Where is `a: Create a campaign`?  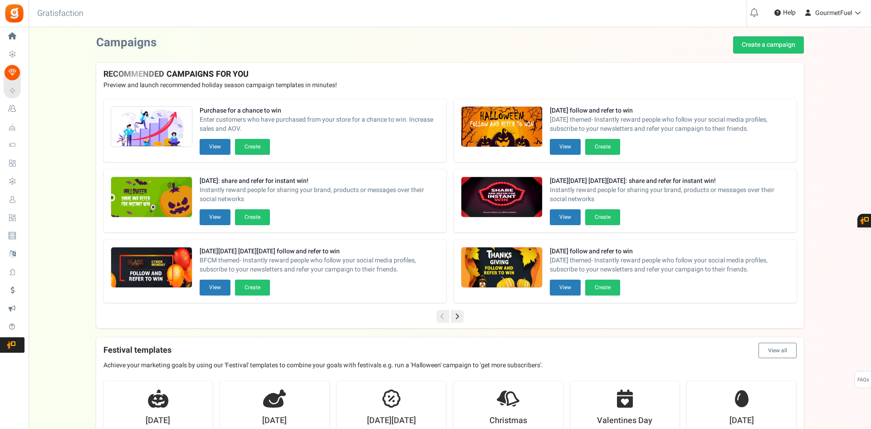
a: Create a campaign is located at coordinates (768, 45).